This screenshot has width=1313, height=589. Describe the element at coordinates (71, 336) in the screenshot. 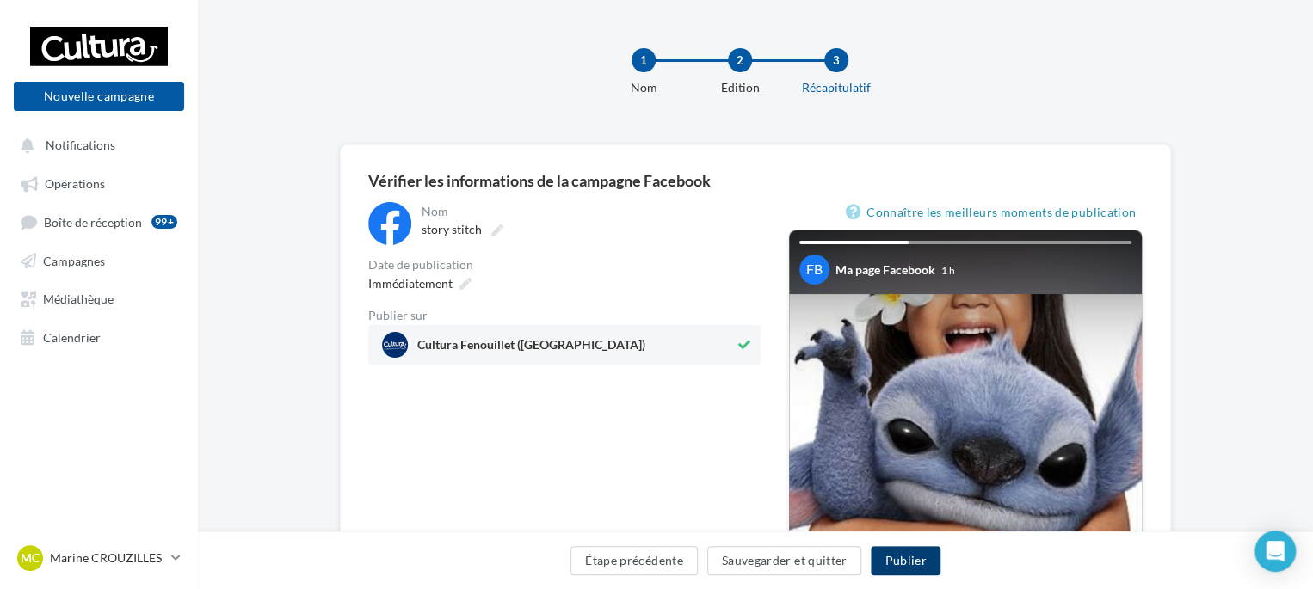

I see `span: Calendrier` at that location.